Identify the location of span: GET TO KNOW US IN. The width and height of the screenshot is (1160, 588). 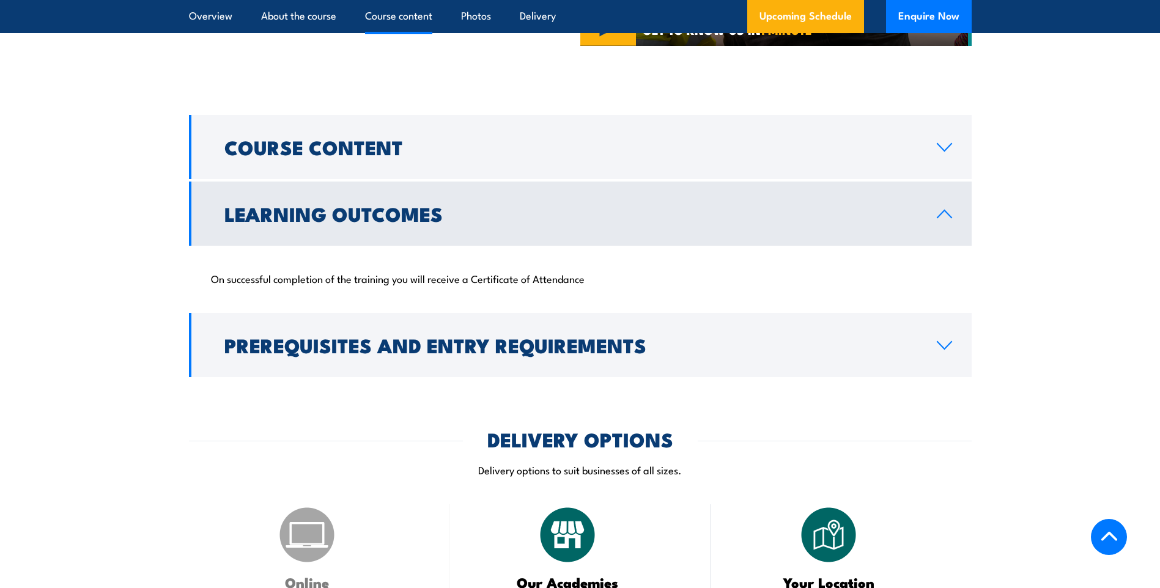
(727, 30).